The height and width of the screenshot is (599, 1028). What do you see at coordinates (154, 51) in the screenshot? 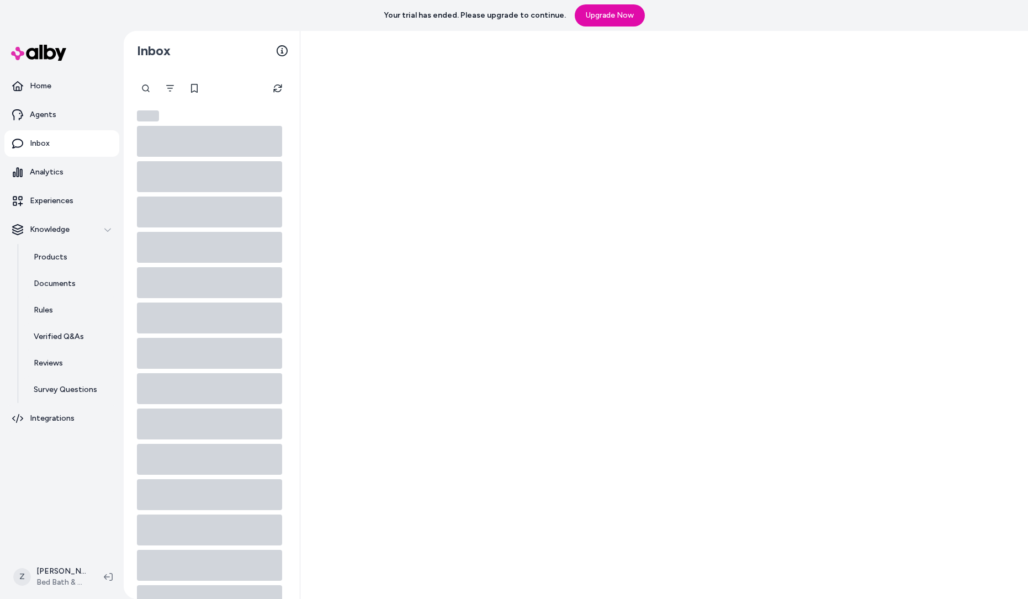
I see `h2: Inbox` at bounding box center [154, 51].